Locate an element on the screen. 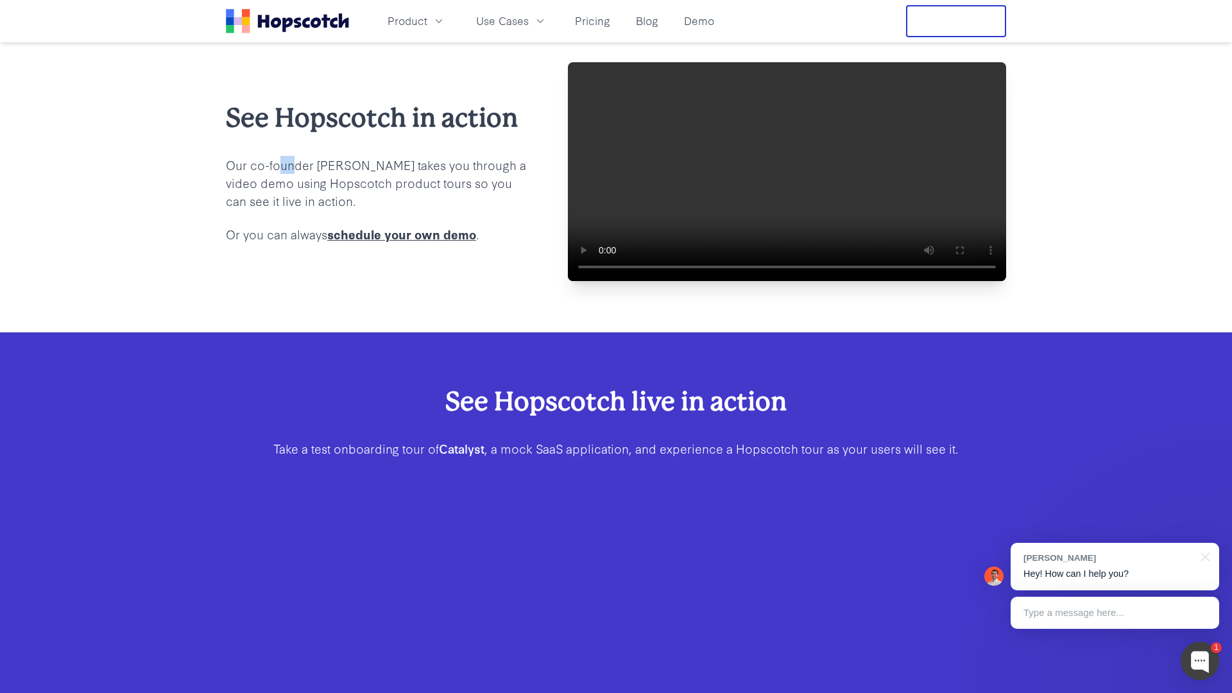 This screenshot has width=1232, height=693. p: Or you can always . is located at coordinates (376, 234).